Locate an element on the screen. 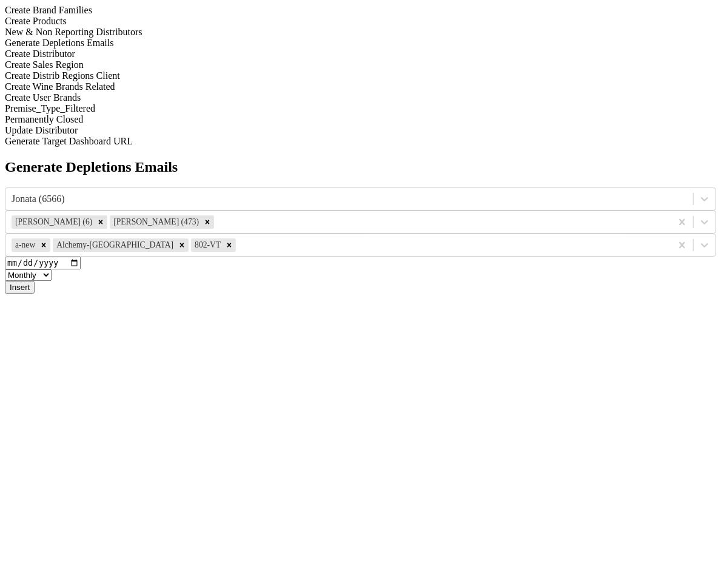 The width and height of the screenshot is (721, 577). div: Remove Alchemy-FL is located at coordinates (182, 245).